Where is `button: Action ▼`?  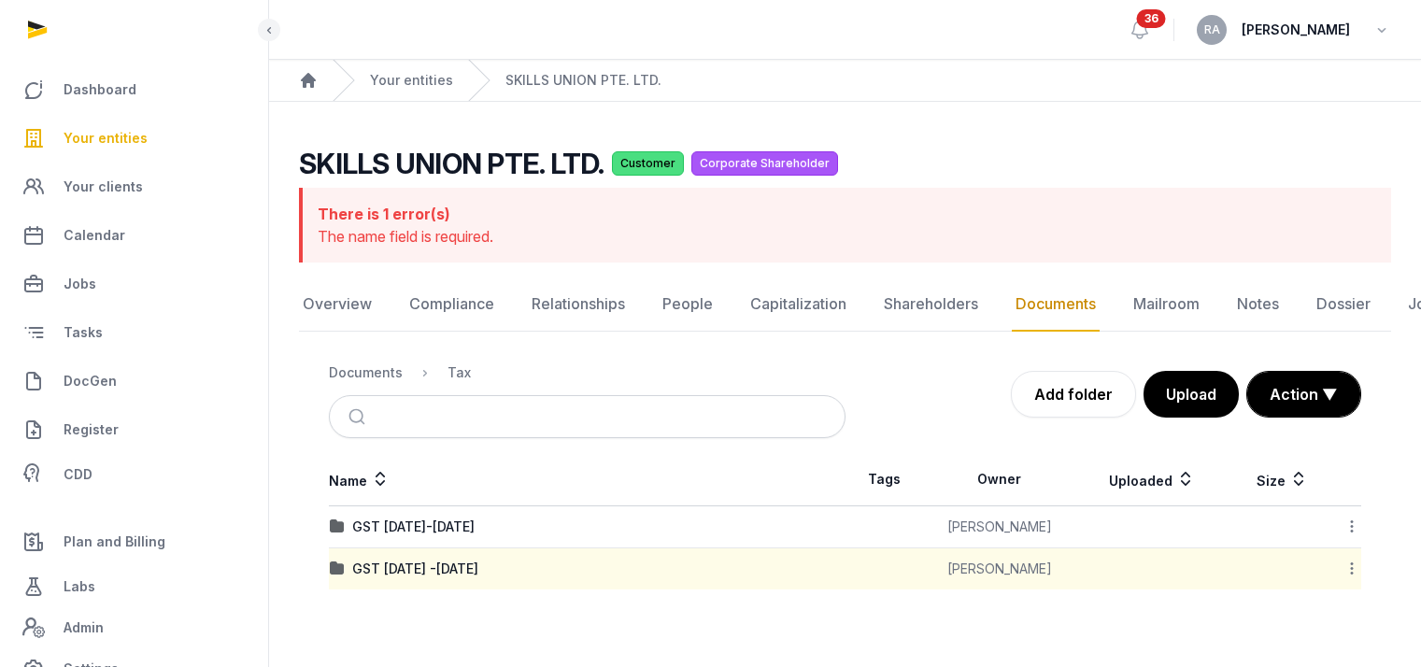 button: Action ▼ is located at coordinates (1304, 394).